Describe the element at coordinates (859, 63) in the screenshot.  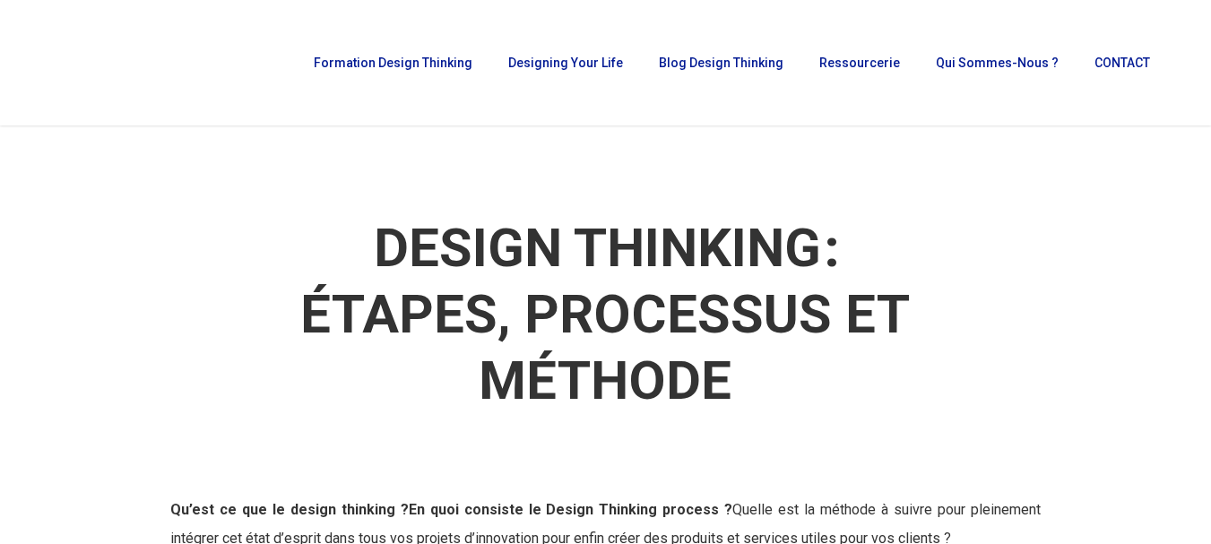
I see `a: Ressourcerie` at that location.